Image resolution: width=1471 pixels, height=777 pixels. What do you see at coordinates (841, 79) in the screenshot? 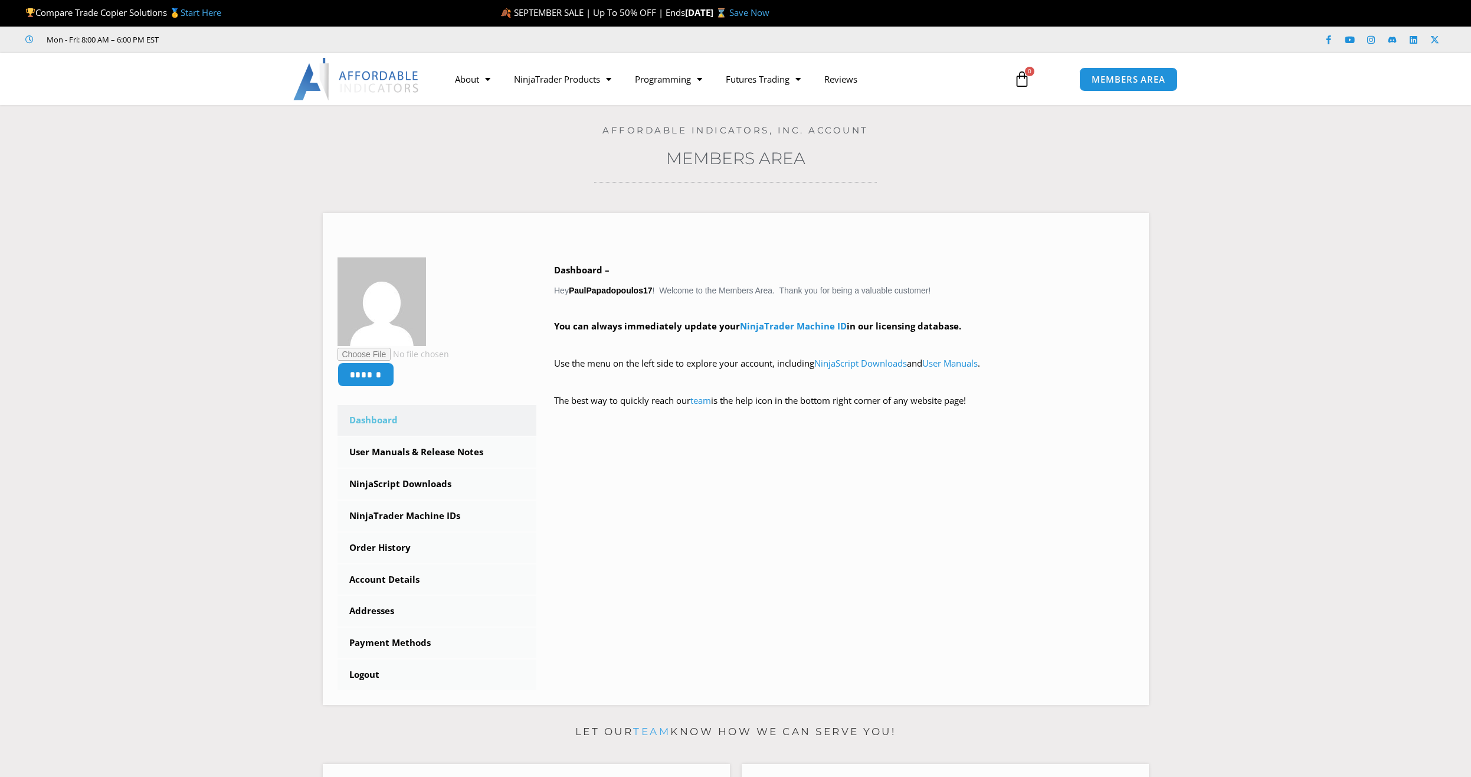
I see `a: Reviews` at bounding box center [841, 79].